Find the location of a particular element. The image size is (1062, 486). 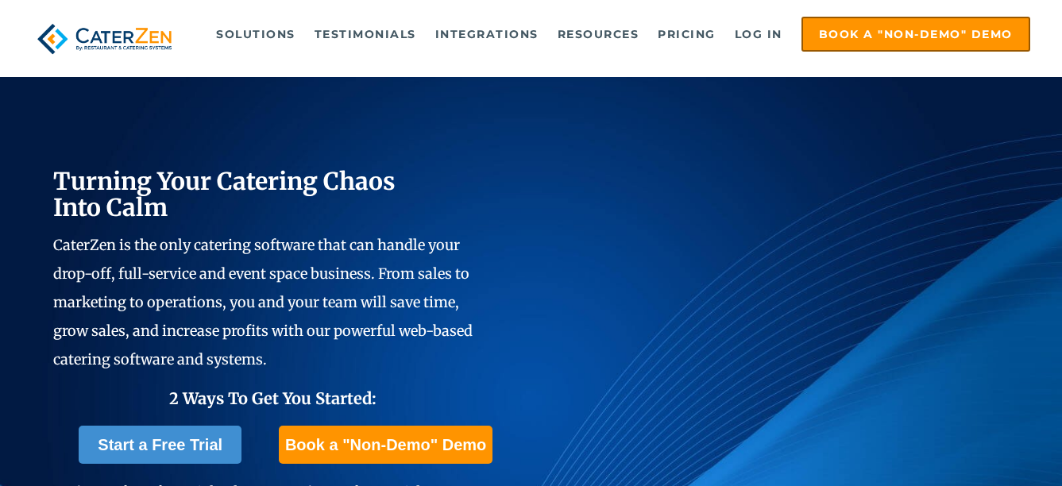

span: 2 Ways To Get You Started: is located at coordinates (272, 398).